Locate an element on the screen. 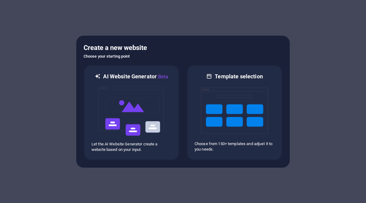 The height and width of the screenshot is (203, 366). h6: Choose your starting point is located at coordinates (183, 56).